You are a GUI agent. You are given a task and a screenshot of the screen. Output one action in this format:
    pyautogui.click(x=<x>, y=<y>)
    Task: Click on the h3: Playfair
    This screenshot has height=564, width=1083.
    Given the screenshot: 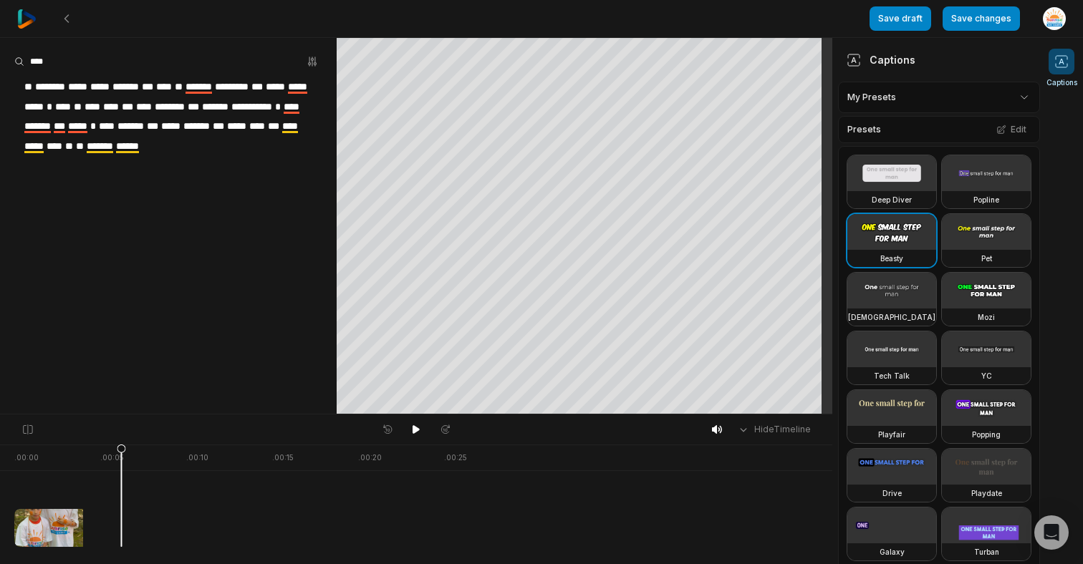 What is the action you would take?
    pyautogui.click(x=892, y=435)
    